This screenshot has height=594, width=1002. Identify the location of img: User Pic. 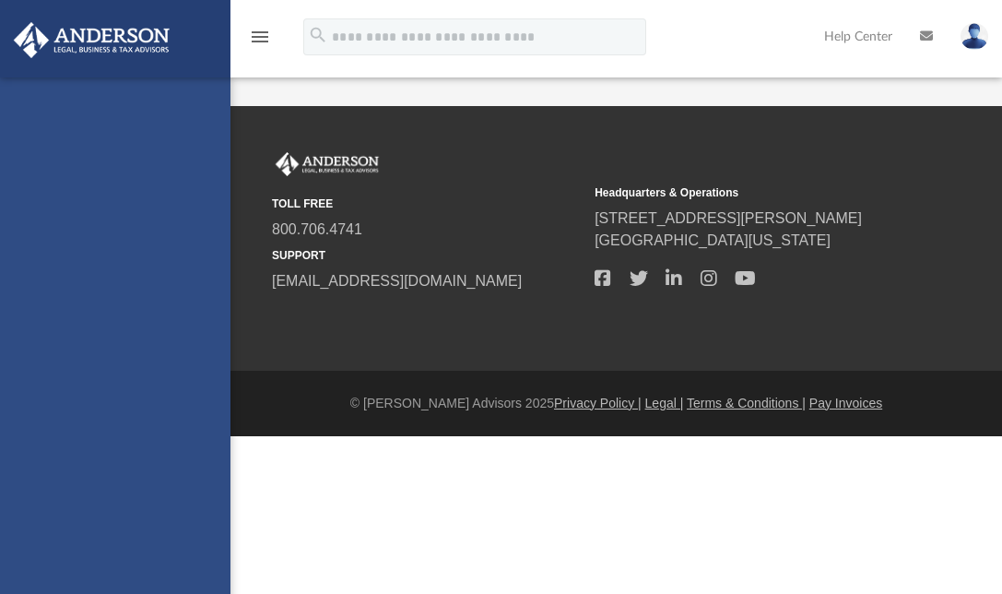
(975, 36).